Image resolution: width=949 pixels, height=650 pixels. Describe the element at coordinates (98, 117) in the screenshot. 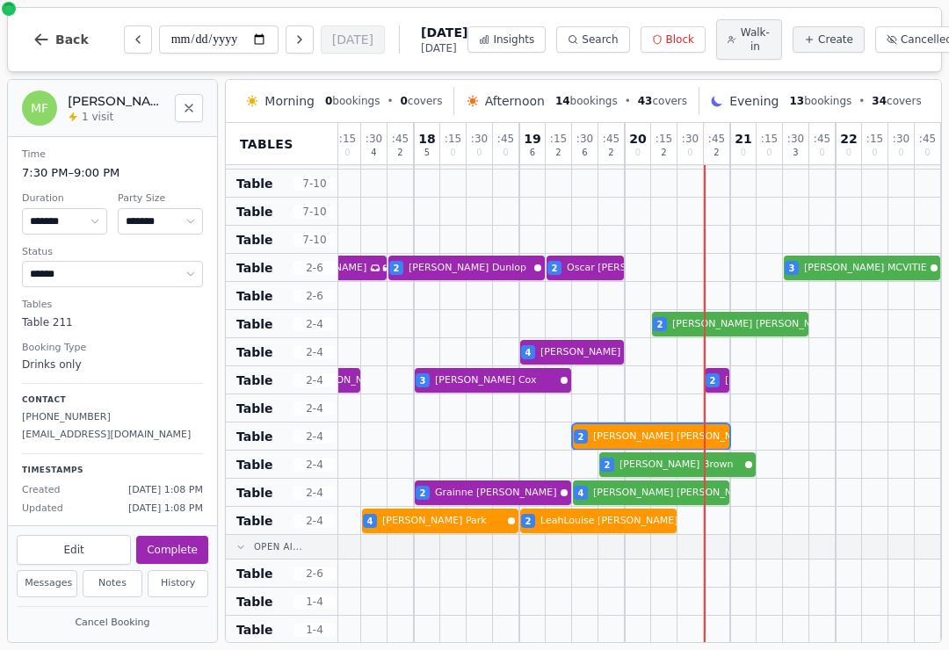

I see `span: 1 visit` at that location.